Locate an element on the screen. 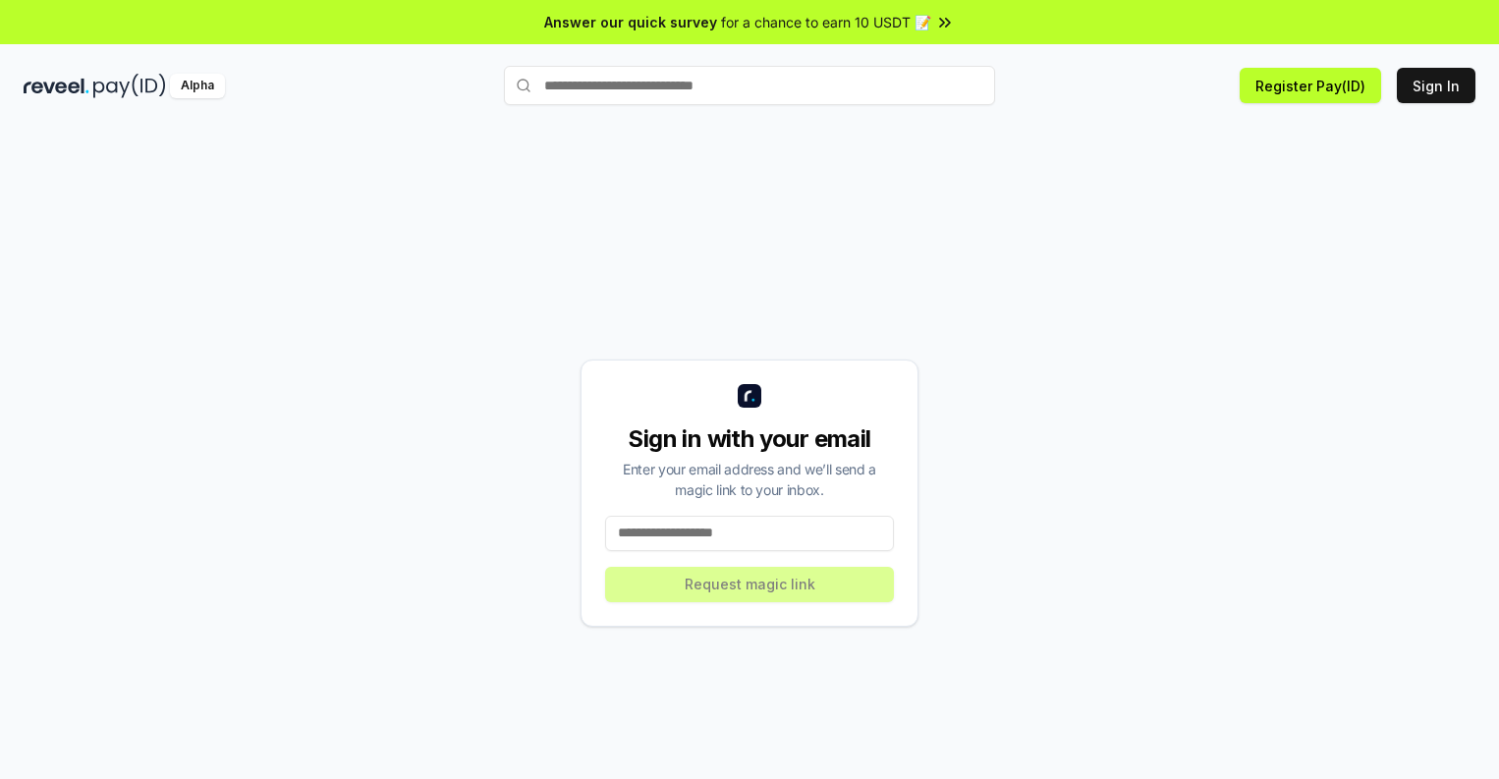 The width and height of the screenshot is (1499, 779). button: Sign In is located at coordinates (1436, 85).